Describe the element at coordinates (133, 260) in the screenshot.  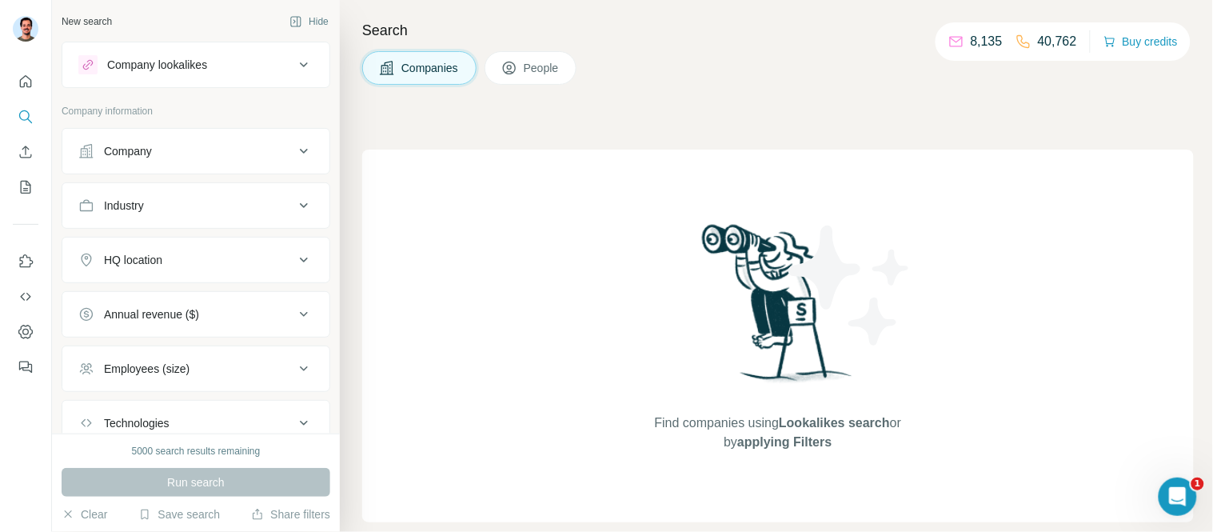
I see `div: HQ location` at that location.